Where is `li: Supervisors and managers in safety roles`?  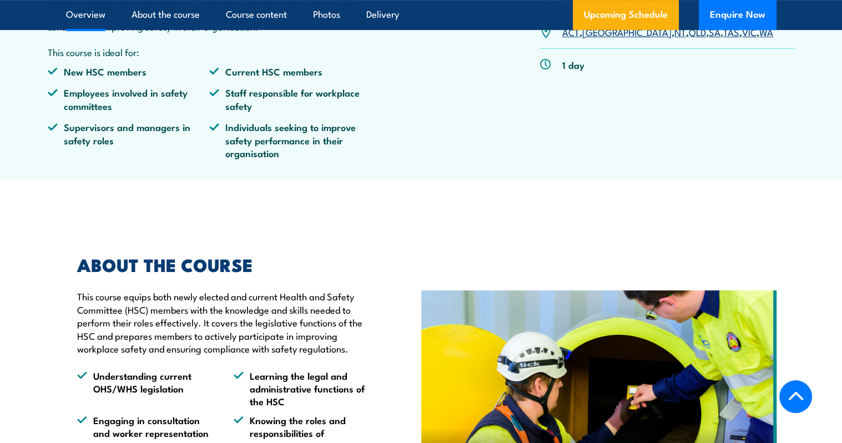 li: Supervisors and managers in safety roles is located at coordinates (129, 140).